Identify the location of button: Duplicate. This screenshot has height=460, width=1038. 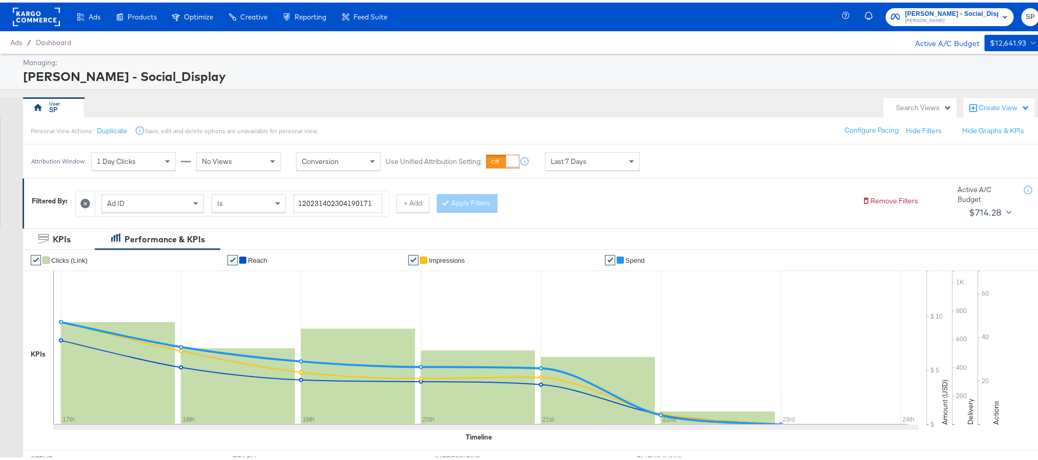
(112, 128).